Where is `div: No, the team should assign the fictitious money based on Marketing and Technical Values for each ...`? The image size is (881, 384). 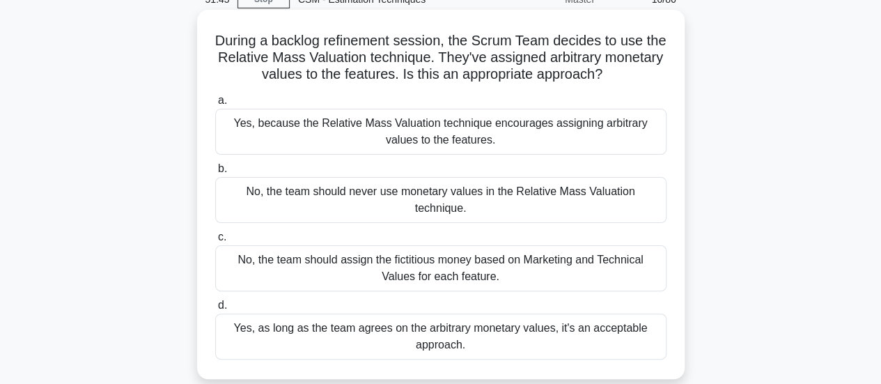
div: No, the team should assign the fictitious money based on Marketing and Technical Values for each ... is located at coordinates (441, 268).